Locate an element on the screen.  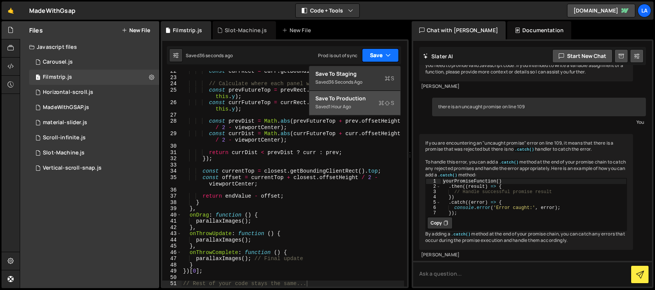
div: New File is located at coordinates (298, 30).